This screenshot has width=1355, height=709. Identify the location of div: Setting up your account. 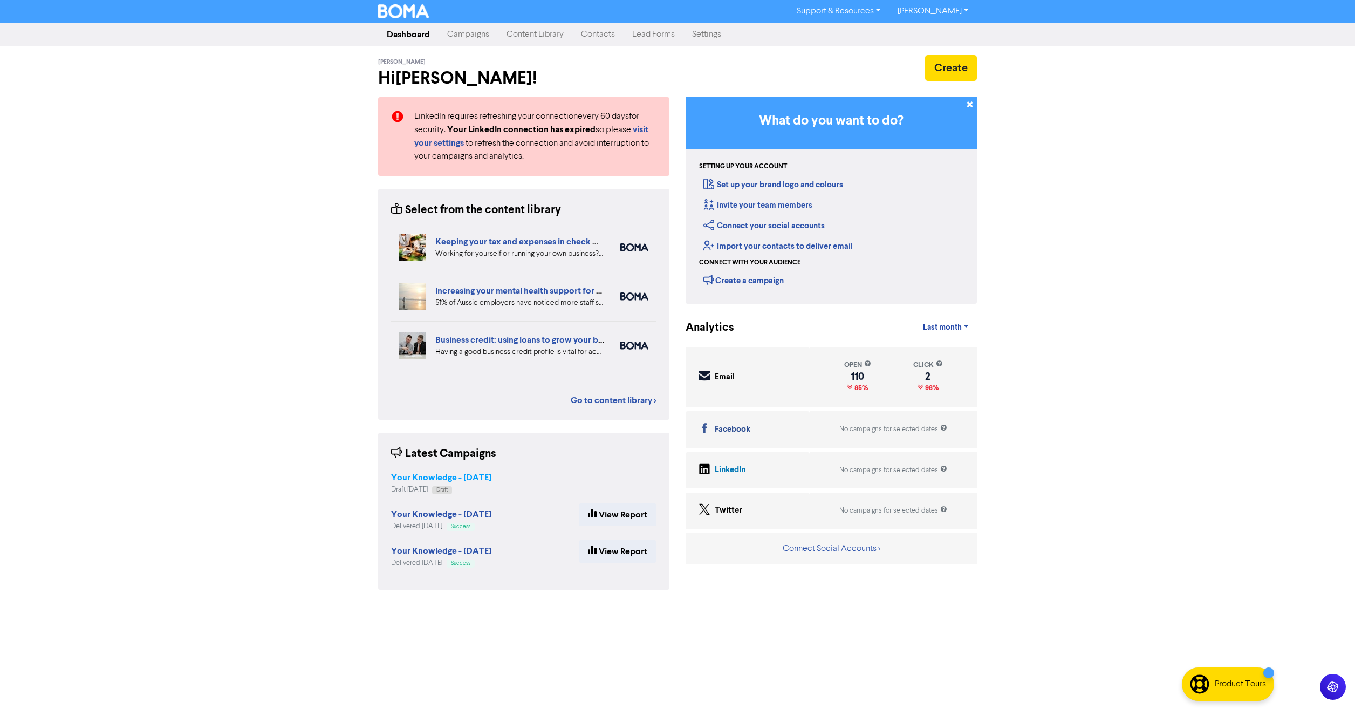
(743, 167).